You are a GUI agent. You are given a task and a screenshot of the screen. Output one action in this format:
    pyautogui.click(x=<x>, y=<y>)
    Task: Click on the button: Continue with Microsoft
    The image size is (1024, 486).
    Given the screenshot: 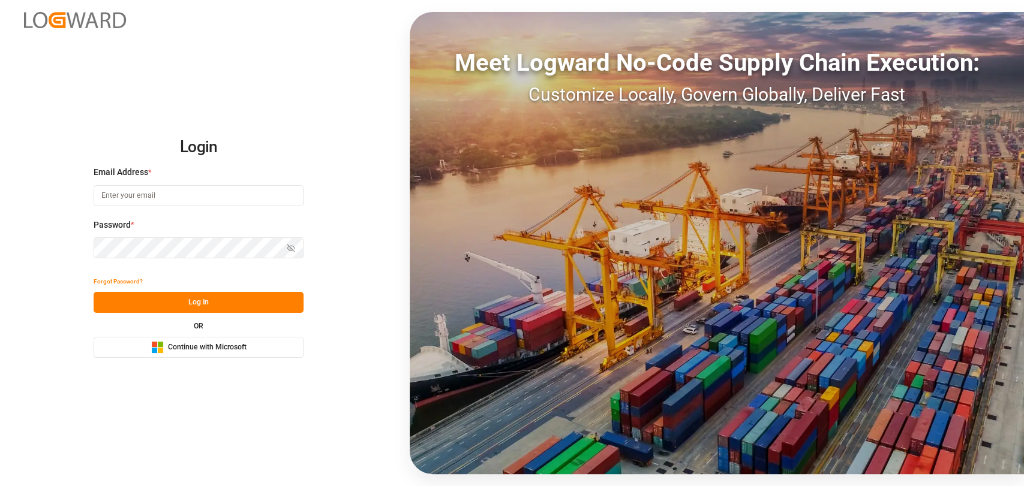 What is the action you would take?
    pyautogui.click(x=199, y=347)
    